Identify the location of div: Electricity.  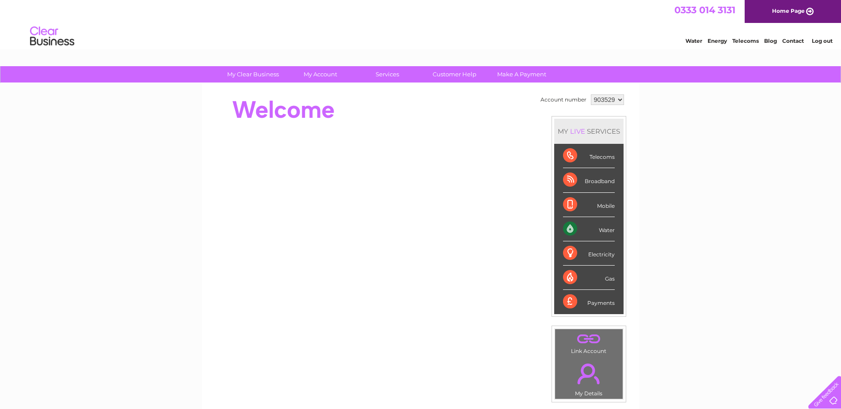
(588, 254).